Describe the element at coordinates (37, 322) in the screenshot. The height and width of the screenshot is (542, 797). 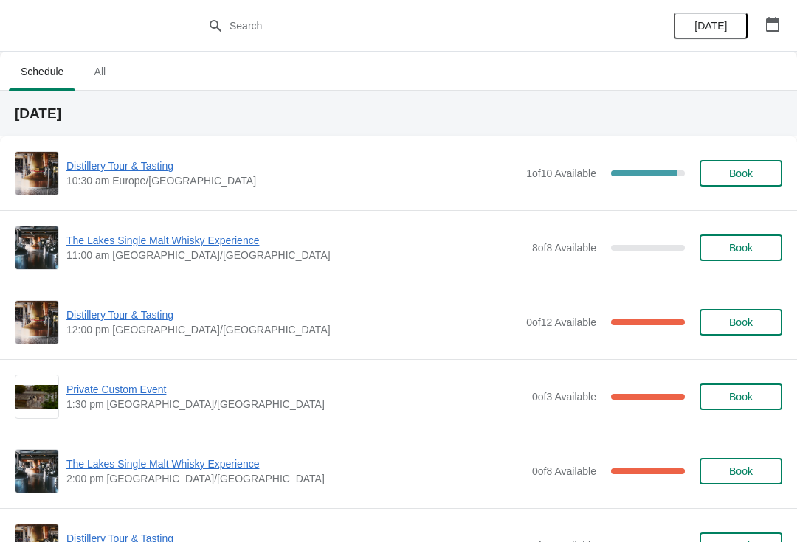
I see `img: Distillery Tour & Tasting | | 12:00 pm Europe/London` at that location.